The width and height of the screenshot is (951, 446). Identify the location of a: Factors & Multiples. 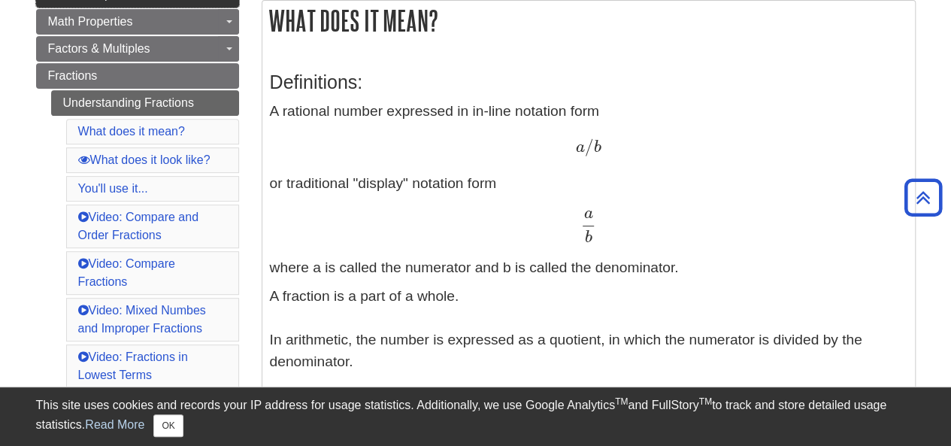
(138, 49).